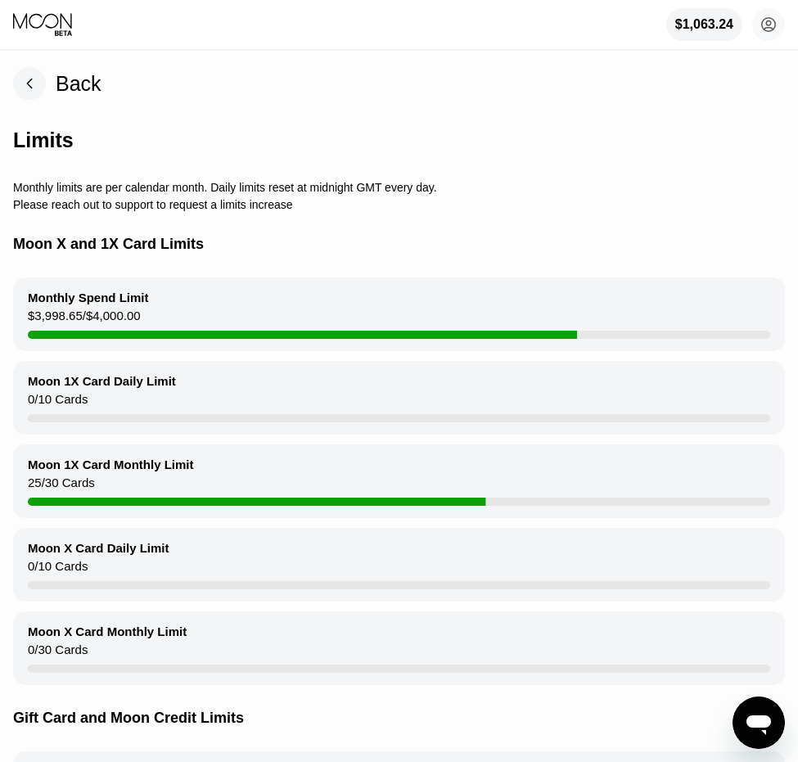  I want to click on div: Monthly limits are per calendar month. Daily limits reset at midnight GMT every day., so click(398, 187).